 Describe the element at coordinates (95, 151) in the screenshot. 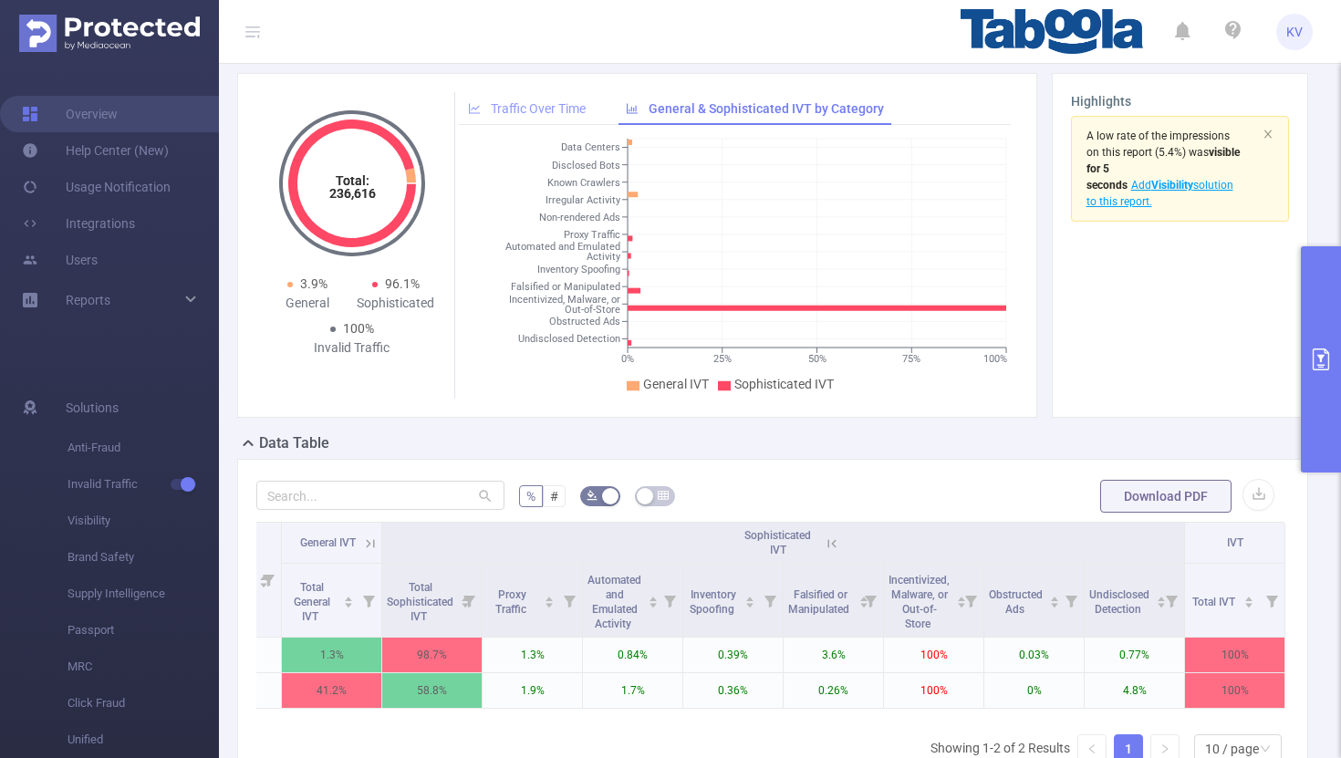

I see `a: Help Center (New)` at that location.